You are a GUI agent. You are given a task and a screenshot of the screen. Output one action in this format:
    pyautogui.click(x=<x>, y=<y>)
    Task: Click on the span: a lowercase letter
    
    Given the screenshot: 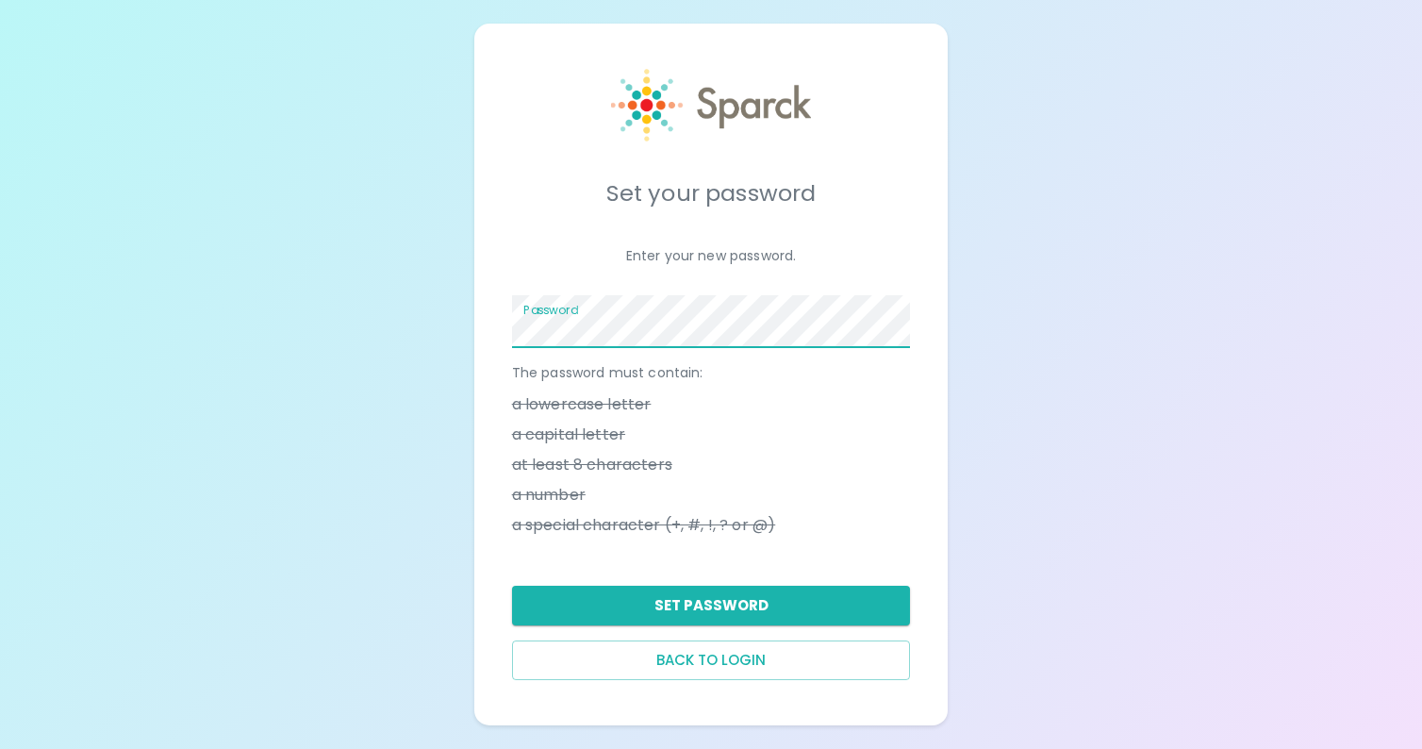 What is the action you would take?
    pyautogui.click(x=582, y=405)
    